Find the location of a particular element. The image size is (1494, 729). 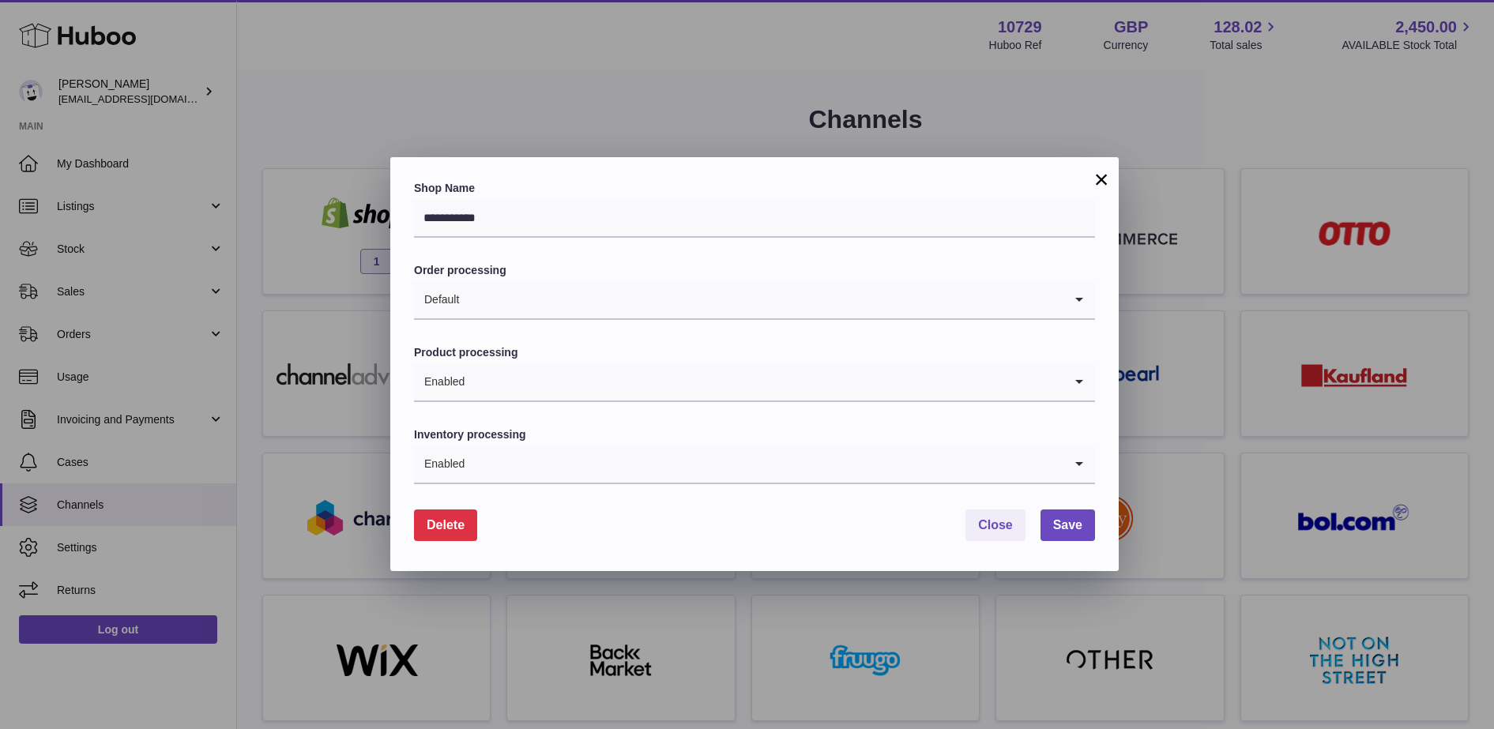

span: Save is located at coordinates (1067, 525).